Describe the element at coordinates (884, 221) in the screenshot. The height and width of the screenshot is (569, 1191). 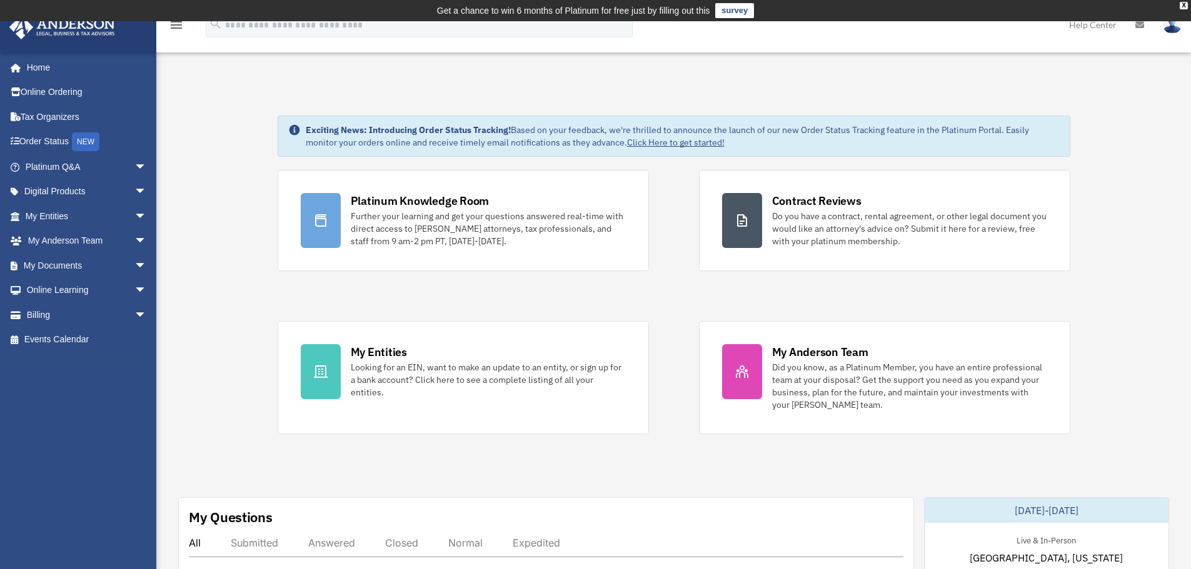
I see `a: Contract Reviews Do you have a contract, rental agreement, or other legal document you would like...` at that location.